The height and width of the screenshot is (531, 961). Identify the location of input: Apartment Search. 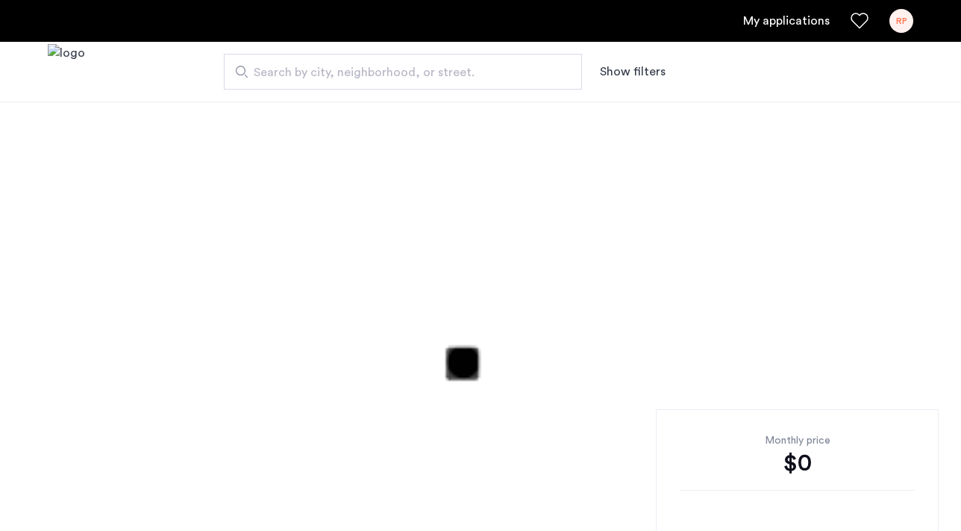
(403, 72).